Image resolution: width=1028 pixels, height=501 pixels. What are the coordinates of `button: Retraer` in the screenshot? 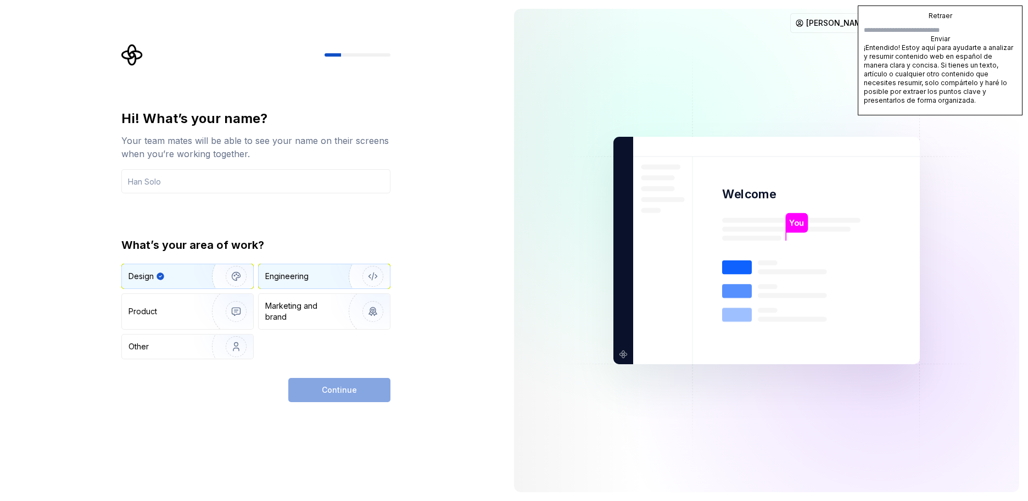 It's located at (940, 16).